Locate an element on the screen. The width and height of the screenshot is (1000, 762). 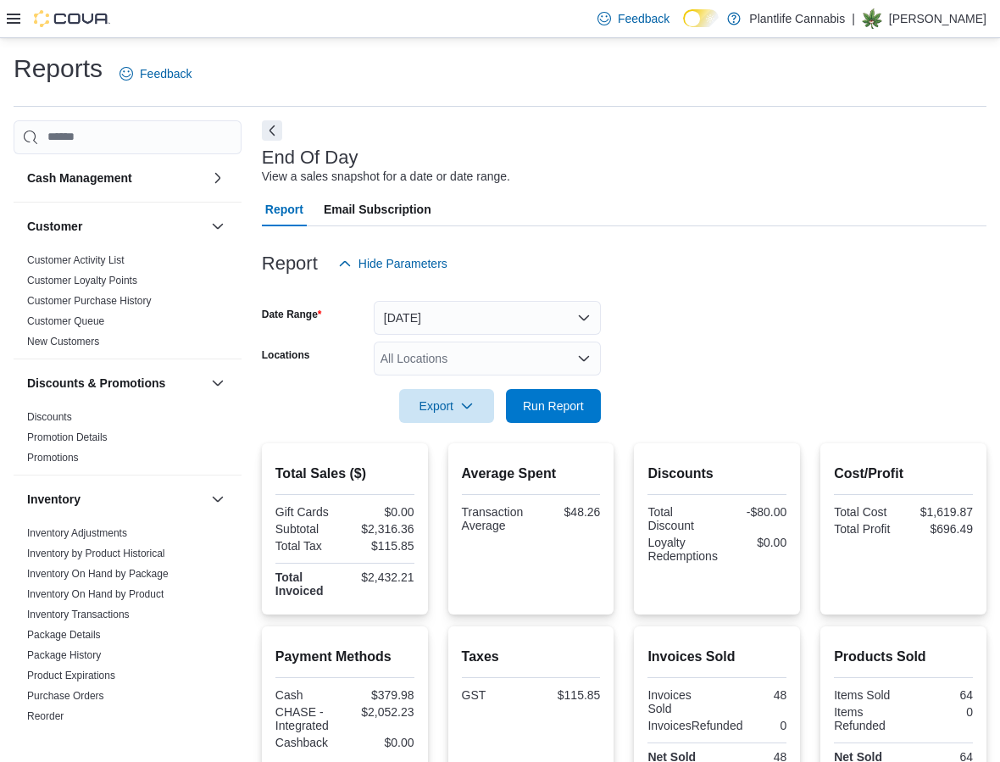
h3: End Of Day is located at coordinates (310, 158).